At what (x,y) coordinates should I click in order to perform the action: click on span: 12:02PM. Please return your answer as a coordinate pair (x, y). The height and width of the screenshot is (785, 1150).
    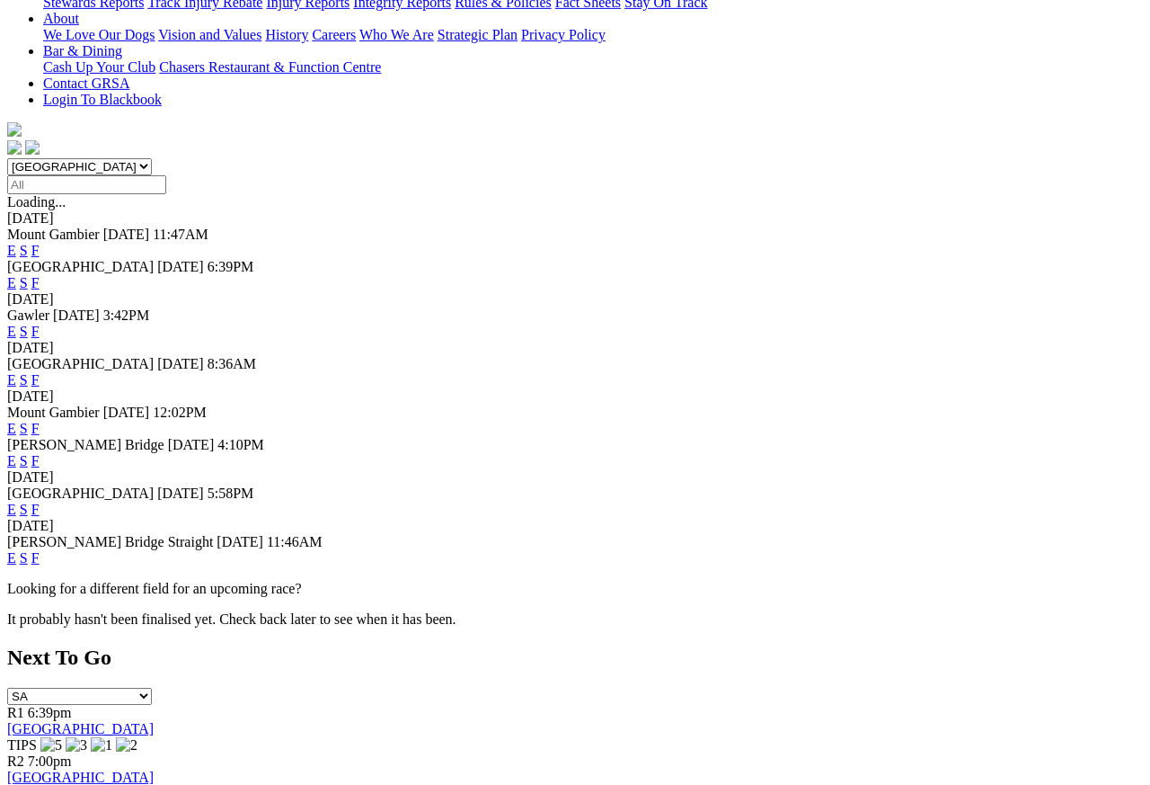
    Looking at the image, I should click on (180, 412).